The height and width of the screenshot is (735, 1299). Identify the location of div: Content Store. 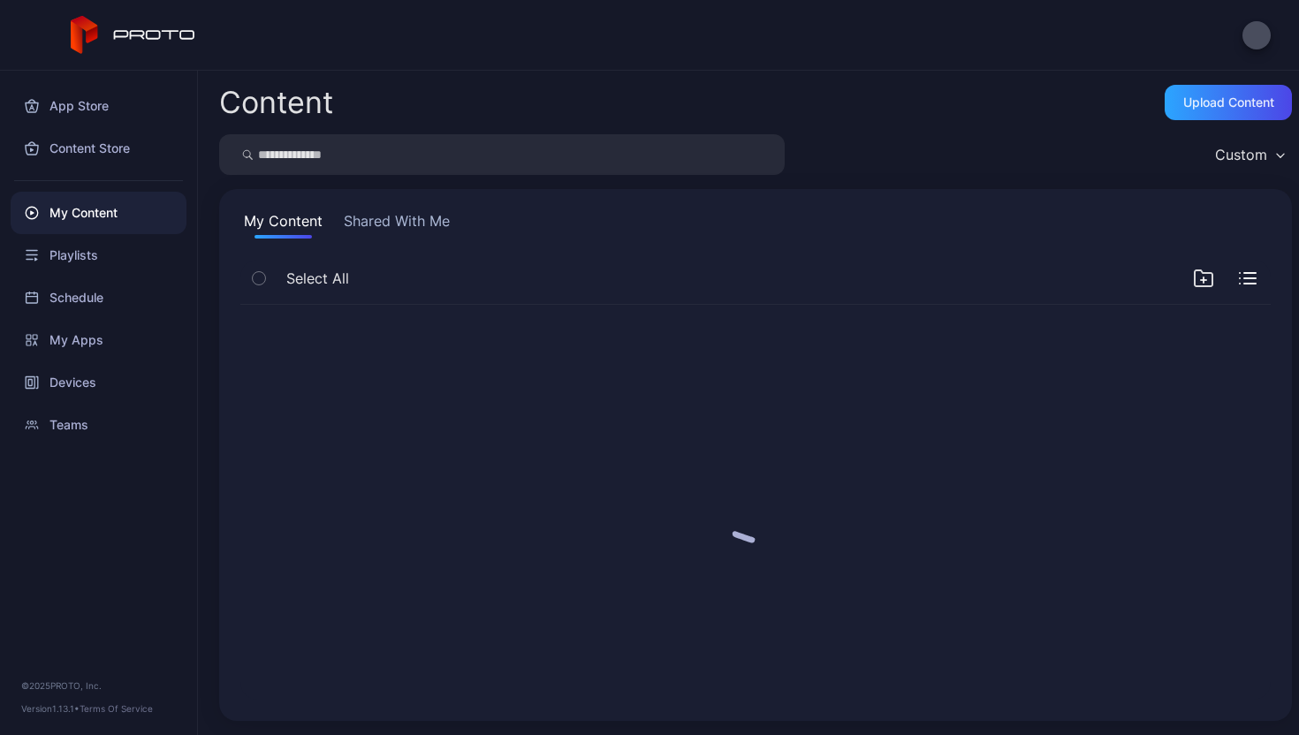
(98, 148).